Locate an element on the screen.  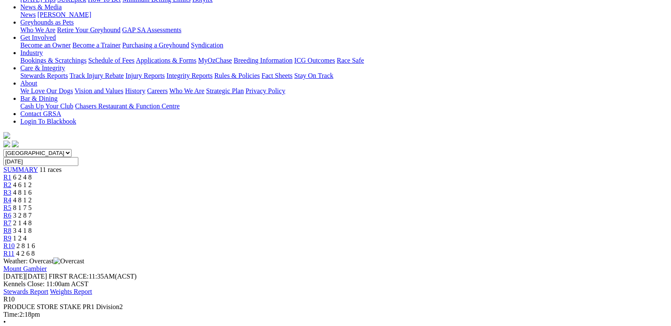
a: Integrity Reports is located at coordinates (189, 75).